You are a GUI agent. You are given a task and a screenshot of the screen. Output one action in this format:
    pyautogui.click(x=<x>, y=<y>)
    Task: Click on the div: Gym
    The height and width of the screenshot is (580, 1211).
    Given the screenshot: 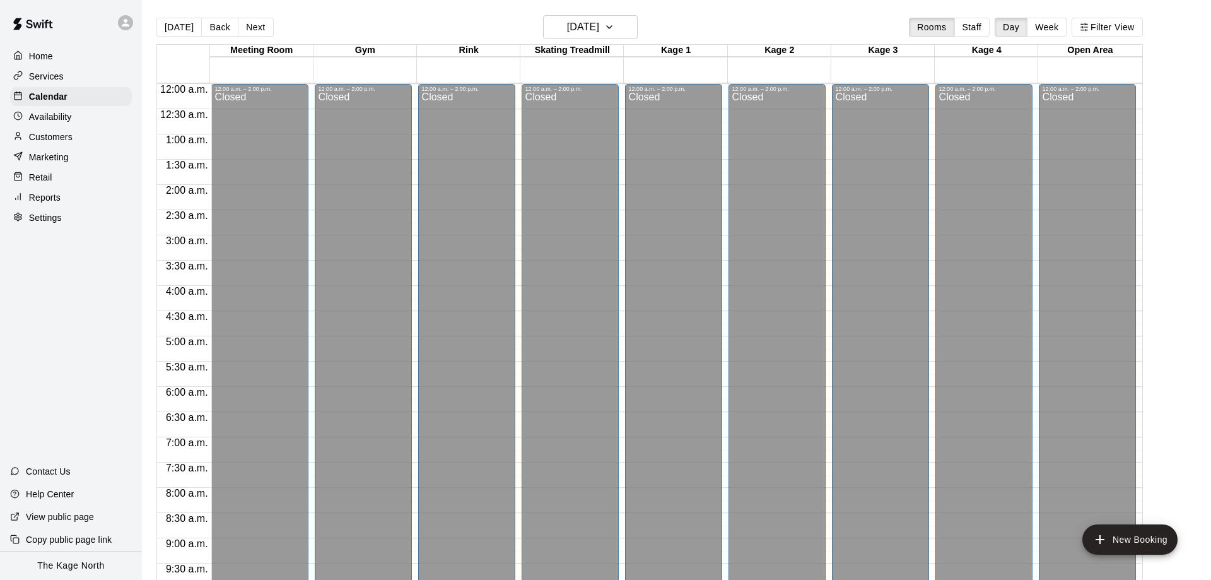 What is the action you would take?
    pyautogui.click(x=365, y=50)
    